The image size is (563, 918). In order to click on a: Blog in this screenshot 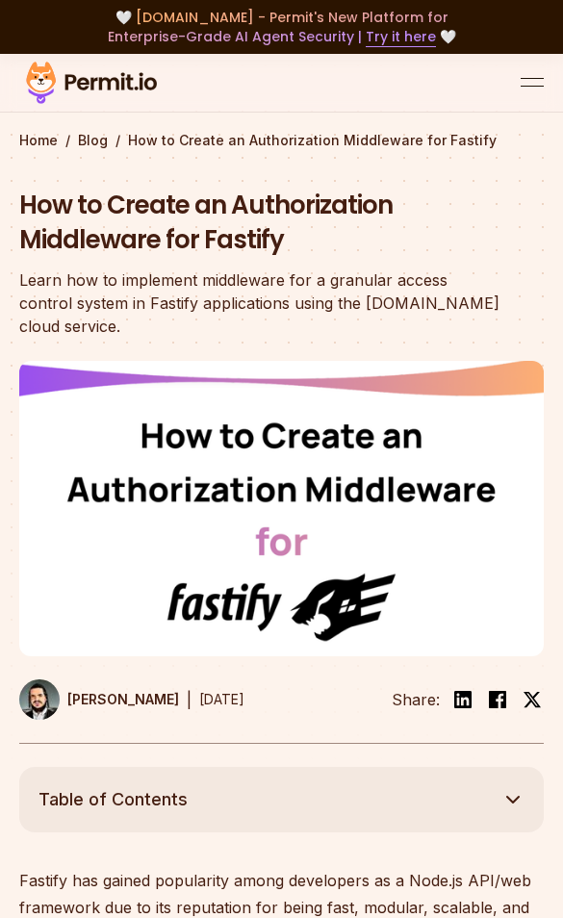, I will do `click(92, 141)`.